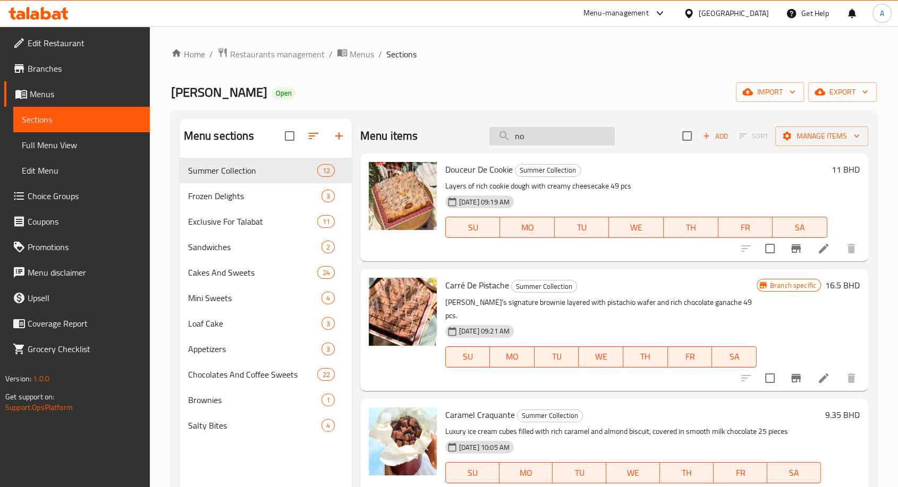 The height and width of the screenshot is (487, 898). What do you see at coordinates (77, 323) in the screenshot?
I see `a: Coverage Report` at bounding box center [77, 323].